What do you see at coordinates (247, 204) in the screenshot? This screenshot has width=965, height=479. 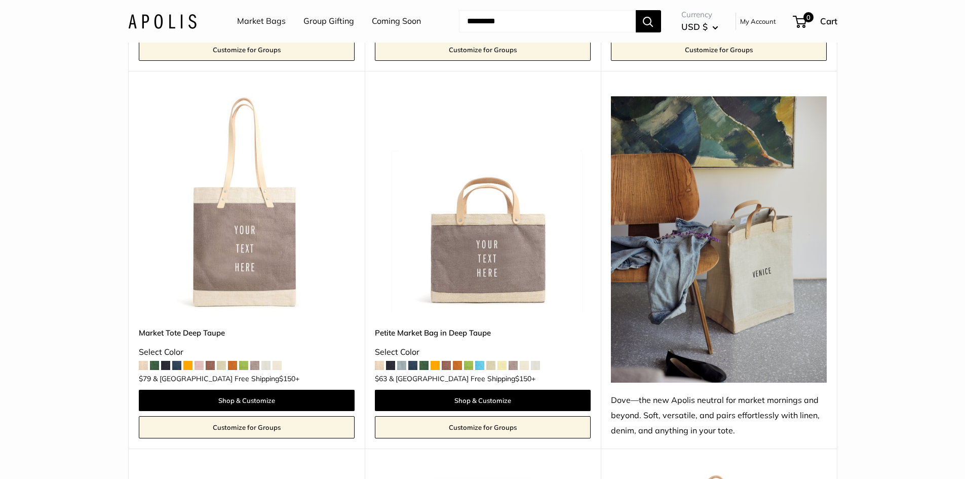 I see `a: Market Tote Deep TaupeMarket Tote Deep Taupe` at bounding box center [247, 204].